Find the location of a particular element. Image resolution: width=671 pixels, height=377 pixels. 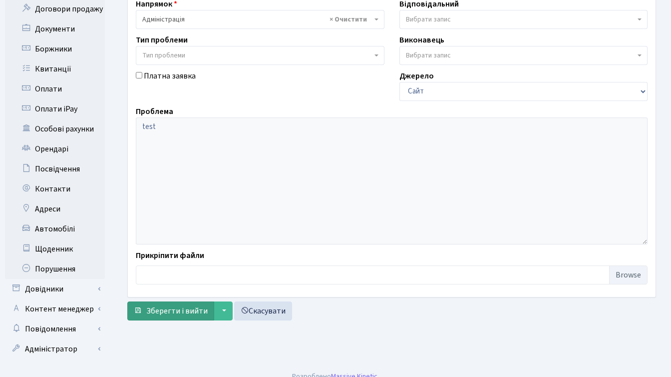

a: Щоденник is located at coordinates (55, 249).